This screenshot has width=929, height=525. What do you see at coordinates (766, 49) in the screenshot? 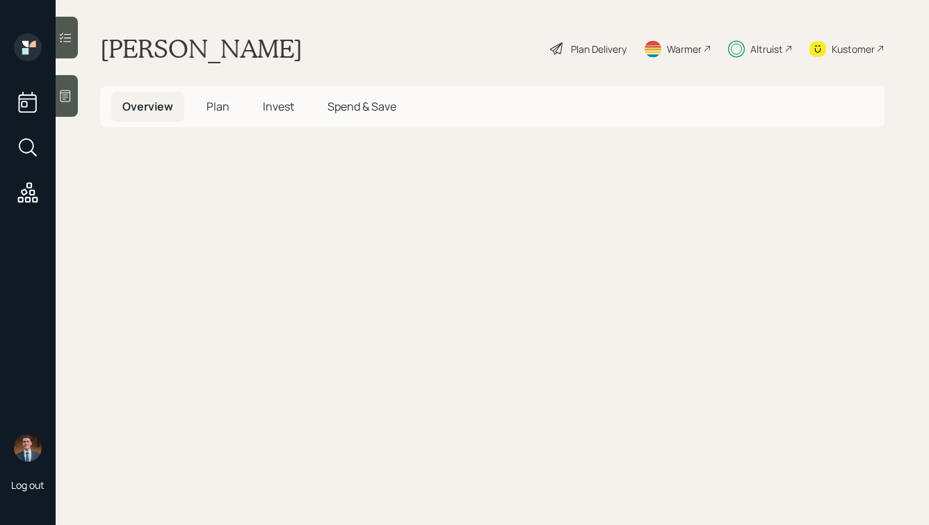
I see `div: Altruist` at bounding box center [766, 49].